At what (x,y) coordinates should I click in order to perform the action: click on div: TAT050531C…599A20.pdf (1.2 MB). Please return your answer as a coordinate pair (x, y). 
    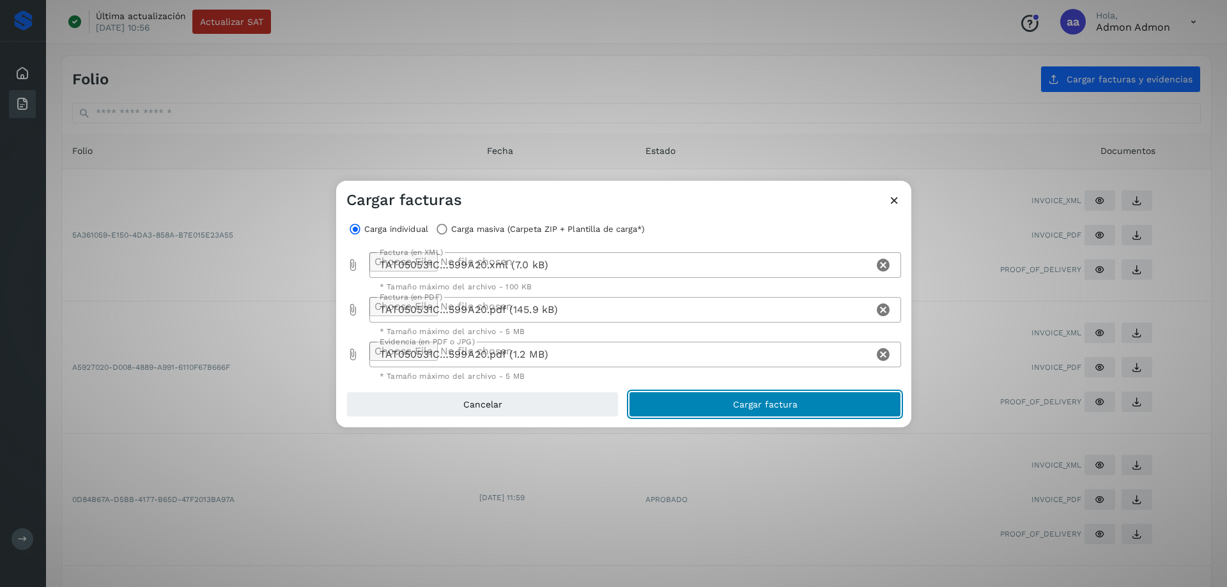
    Looking at the image, I should click on (621, 355).